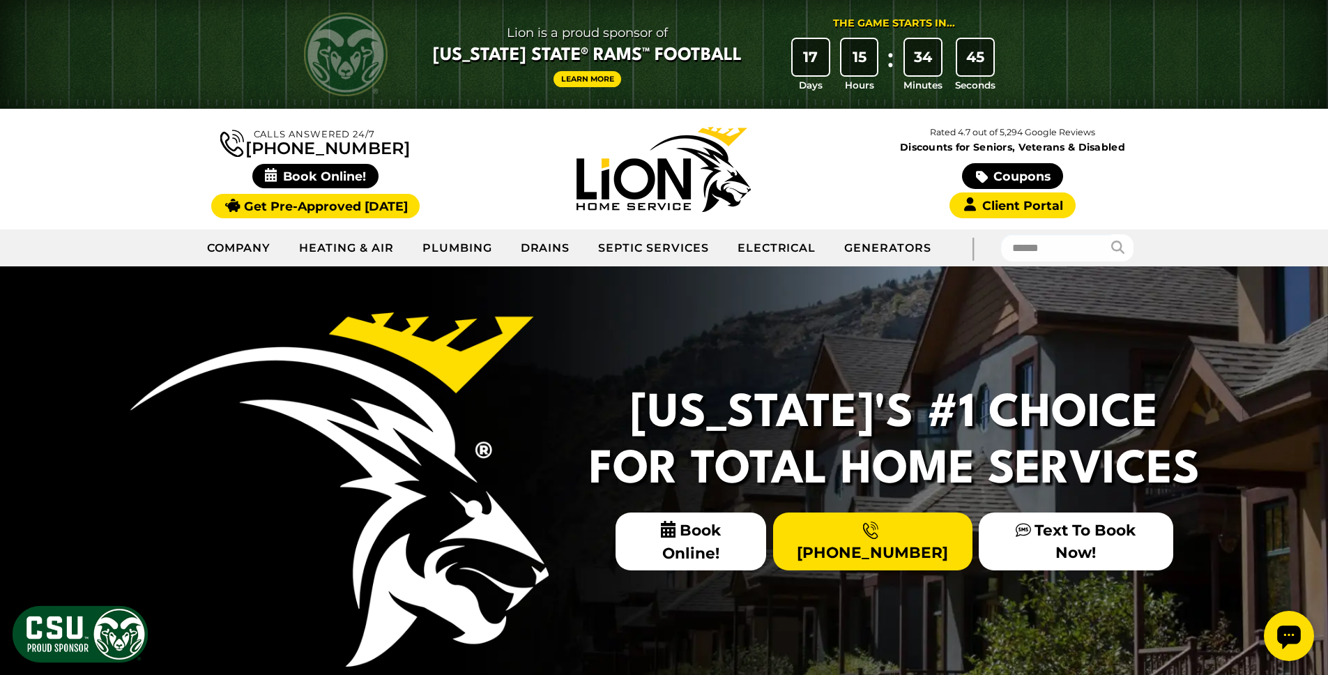 The width and height of the screenshot is (1328, 675). I want to click on img: Lion Home Service, so click(664, 169).